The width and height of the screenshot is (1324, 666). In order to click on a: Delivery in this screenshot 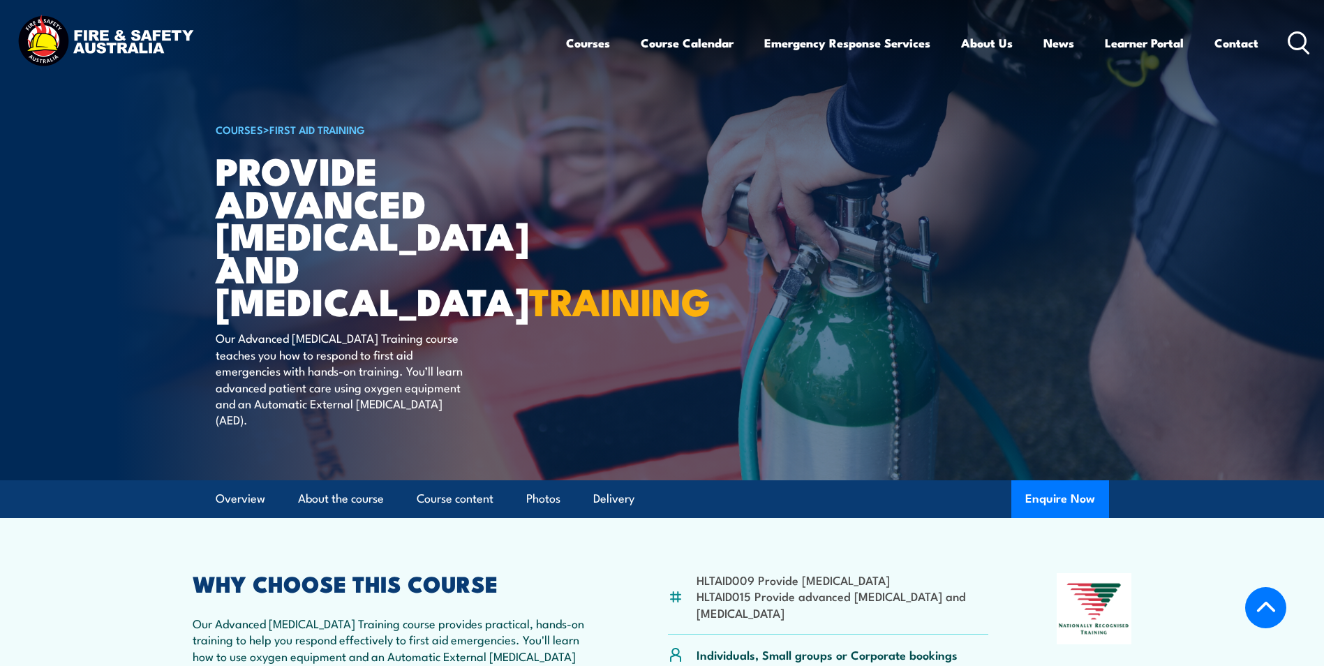, I will do `click(613, 498)`.